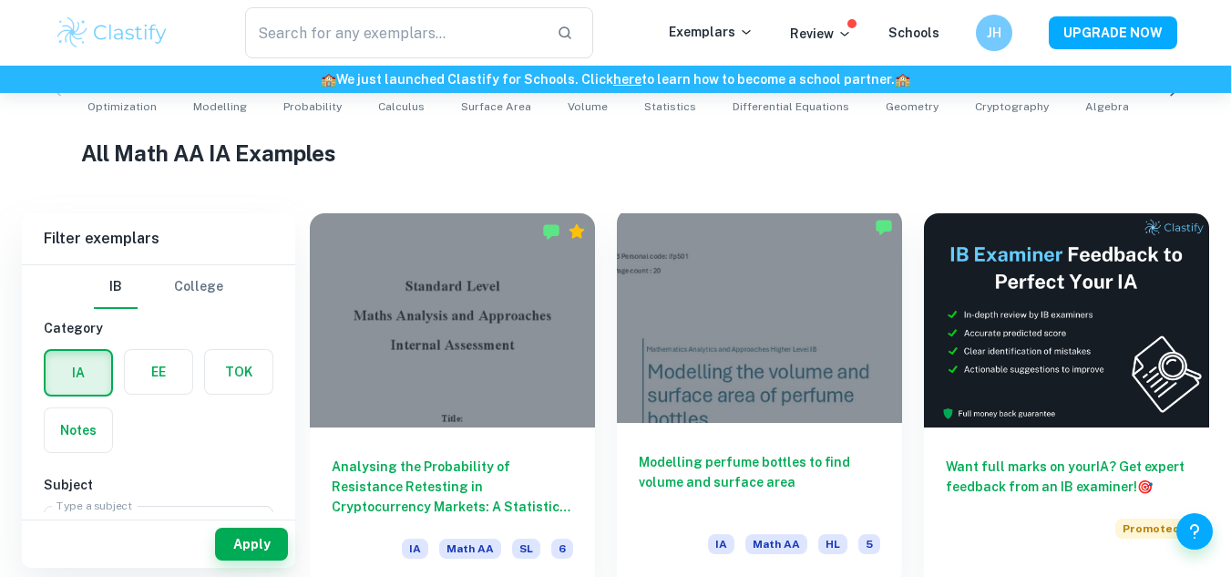  Describe the element at coordinates (94, 505) in the screenshot. I see `label: Type a subject` at that location.